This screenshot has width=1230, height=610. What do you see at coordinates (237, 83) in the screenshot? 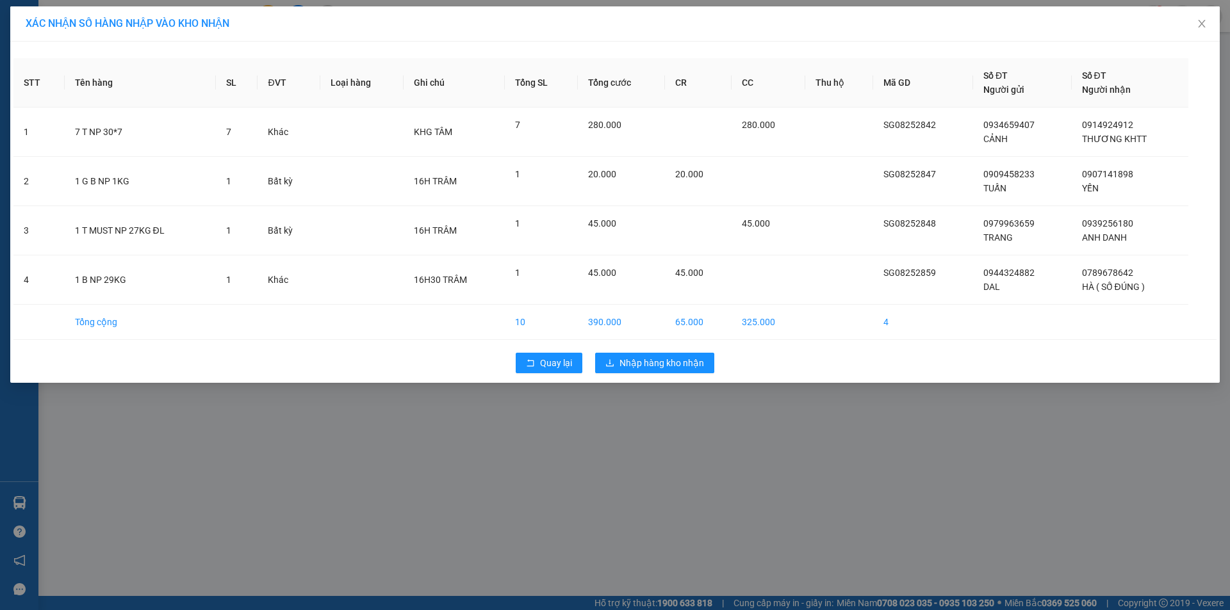
I see `th: SL` at bounding box center [237, 83].